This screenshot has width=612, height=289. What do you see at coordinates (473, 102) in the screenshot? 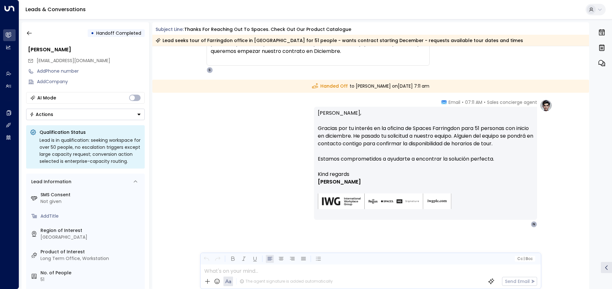
I see `span: 07:11 AM` at bounding box center [473, 102].